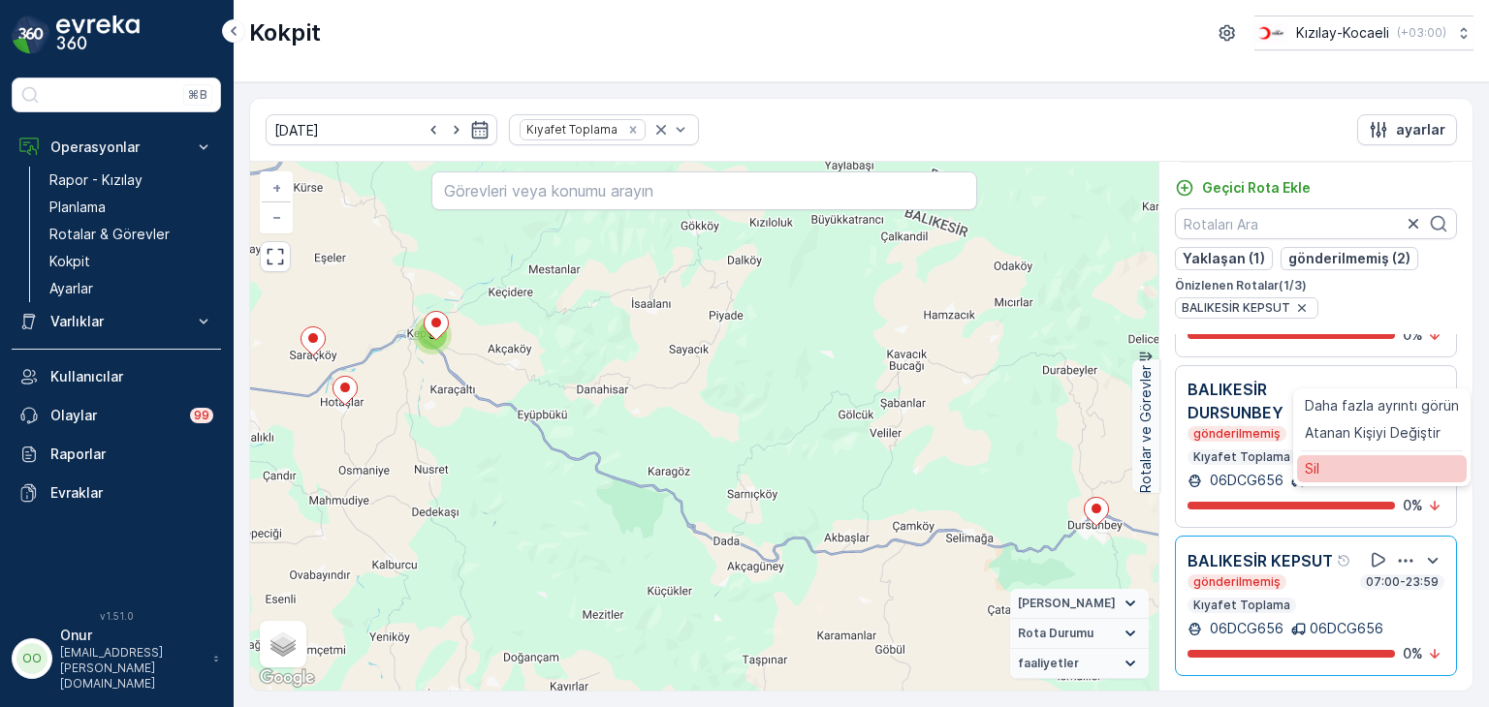 This screenshot has height=707, width=1489. What do you see at coordinates (1349, 259) in the screenshot?
I see `button: gönderilmemiş (2)` at bounding box center [1349, 259].